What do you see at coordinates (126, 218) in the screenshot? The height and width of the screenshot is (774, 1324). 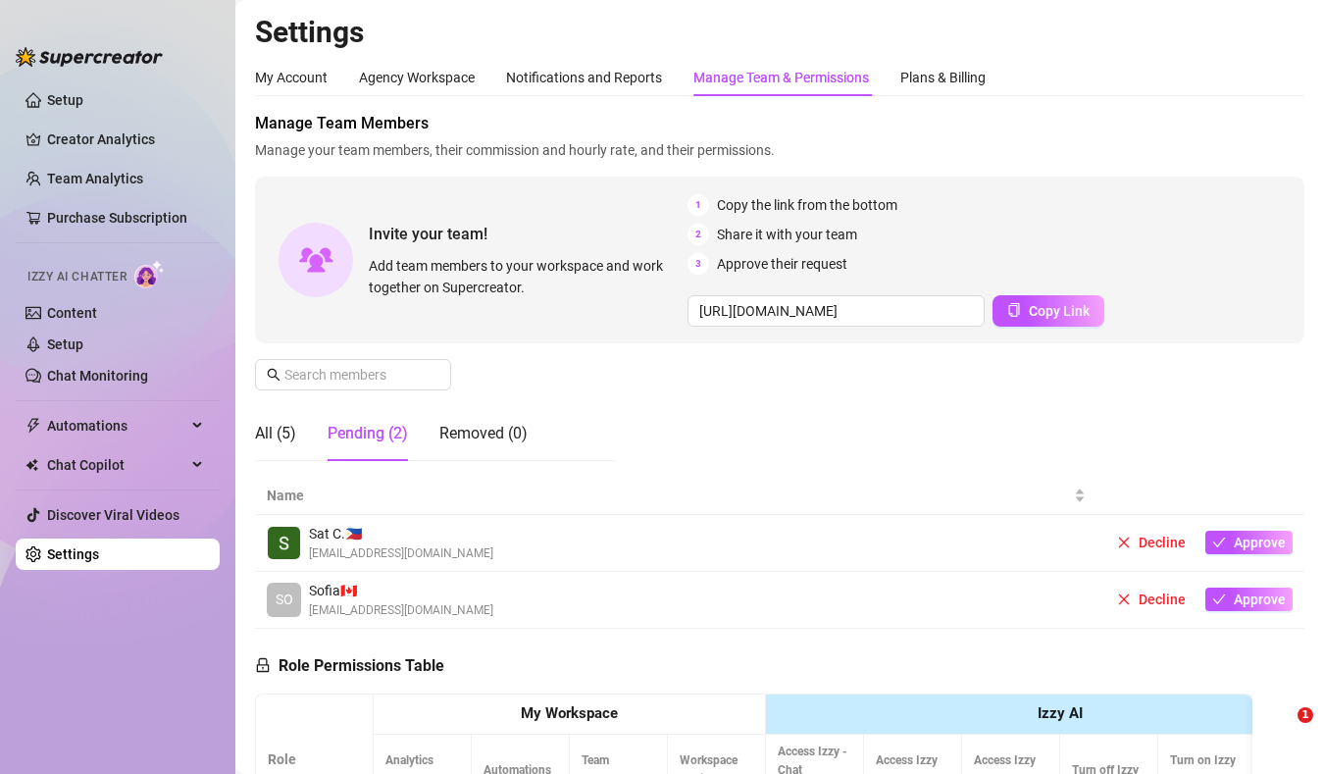 I see `a: Purchase Subscription` at bounding box center [126, 218].